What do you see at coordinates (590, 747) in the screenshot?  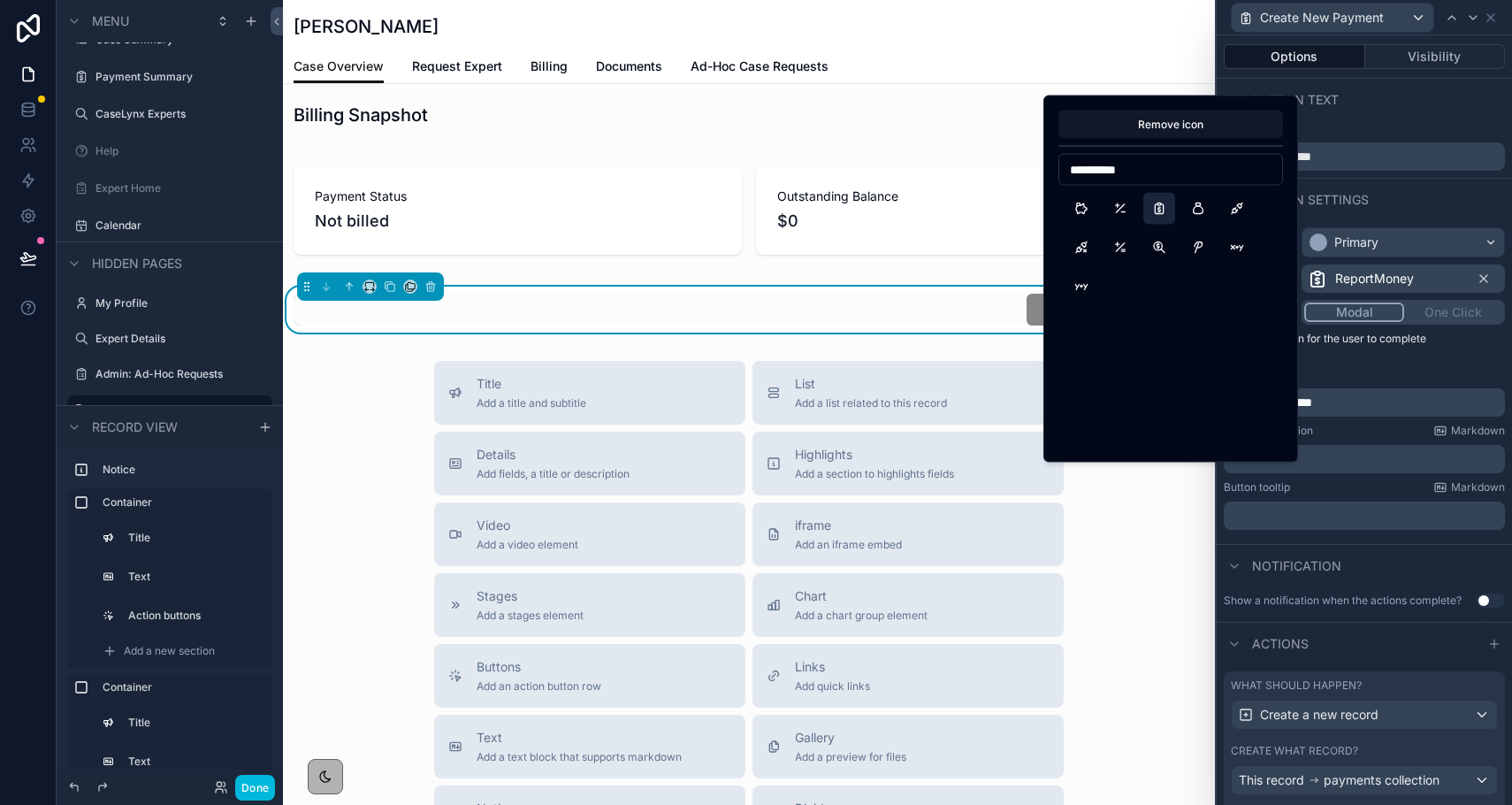 I see `button: TextAdd a text block that supports markdown` at bounding box center [590, 747].